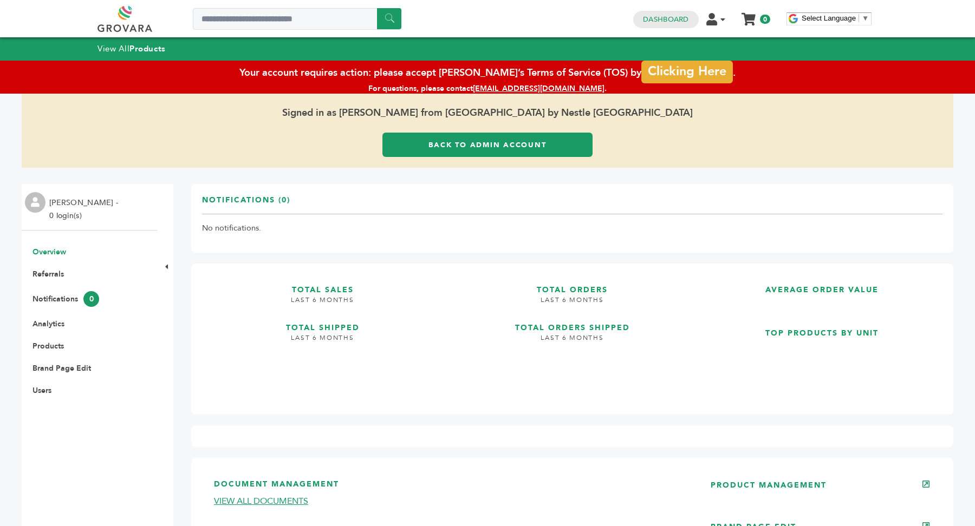  I want to click on h3: TOP PRODUCTS BY UNIT, so click(822, 328).